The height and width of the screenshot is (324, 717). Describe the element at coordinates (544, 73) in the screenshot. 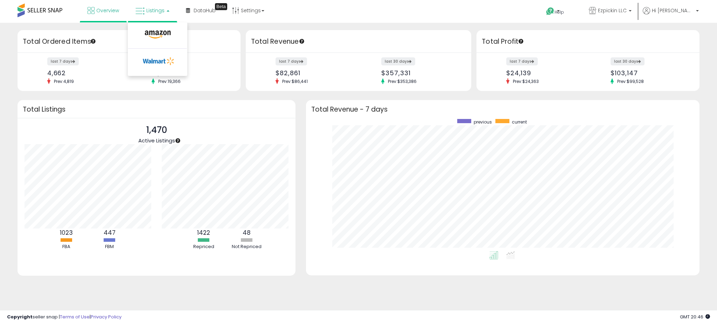

I see `div: $24,139` at that location.